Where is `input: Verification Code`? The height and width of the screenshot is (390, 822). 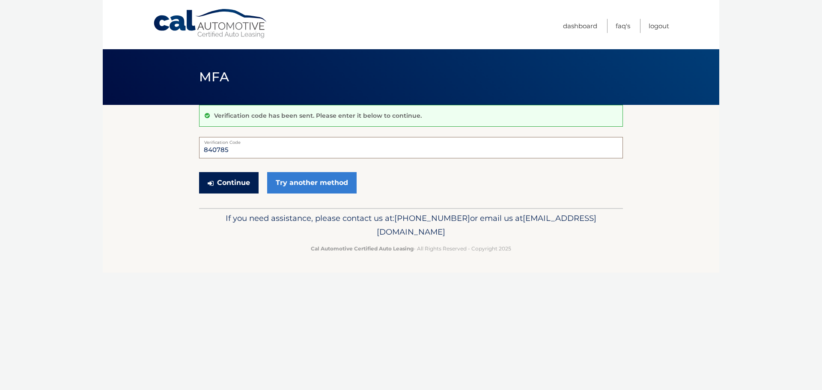 input: Verification Code is located at coordinates (411, 148).